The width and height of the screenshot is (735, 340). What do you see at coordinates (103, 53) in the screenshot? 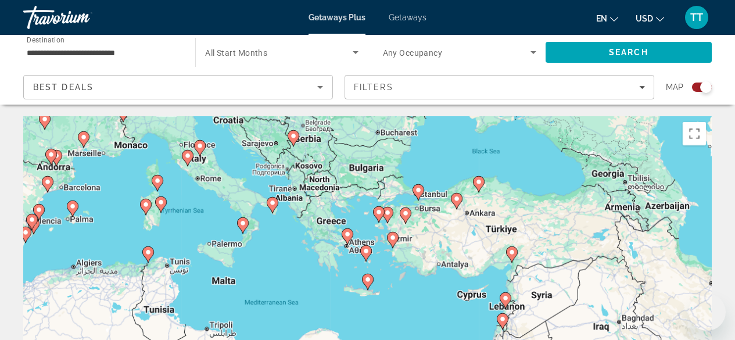
I see `input: Select destination` at bounding box center [103, 53].